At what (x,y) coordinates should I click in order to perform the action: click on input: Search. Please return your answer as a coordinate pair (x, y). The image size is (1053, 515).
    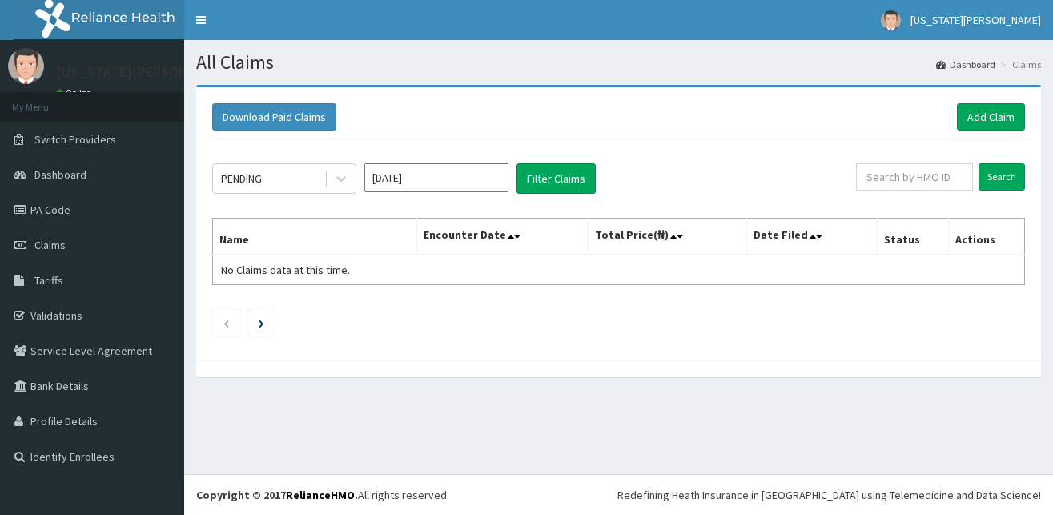
    Looking at the image, I should click on (1002, 177).